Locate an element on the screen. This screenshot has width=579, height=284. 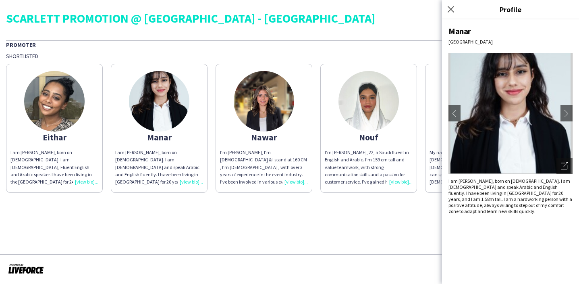
div: Promoter is located at coordinates (289, 44).